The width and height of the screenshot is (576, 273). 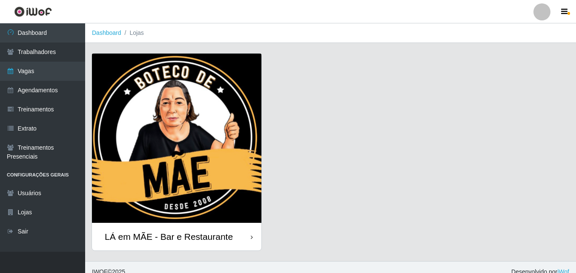 I want to click on img: cardImg, so click(x=177, y=138).